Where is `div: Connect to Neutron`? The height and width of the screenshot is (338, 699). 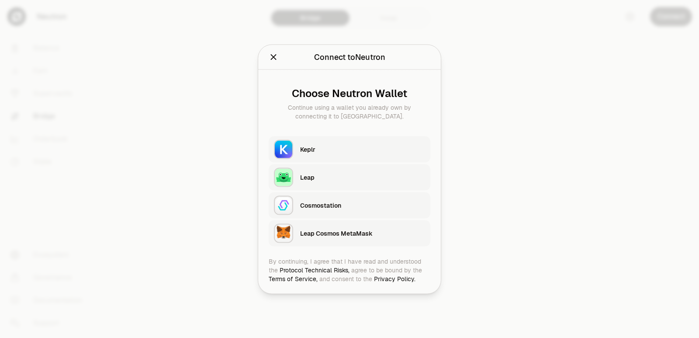
div: Connect to Neutron is located at coordinates (349, 57).